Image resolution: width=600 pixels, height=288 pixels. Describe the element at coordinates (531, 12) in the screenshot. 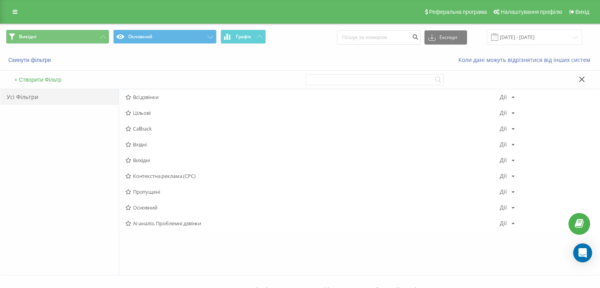

I see `span: Налаштування профілю` at that location.